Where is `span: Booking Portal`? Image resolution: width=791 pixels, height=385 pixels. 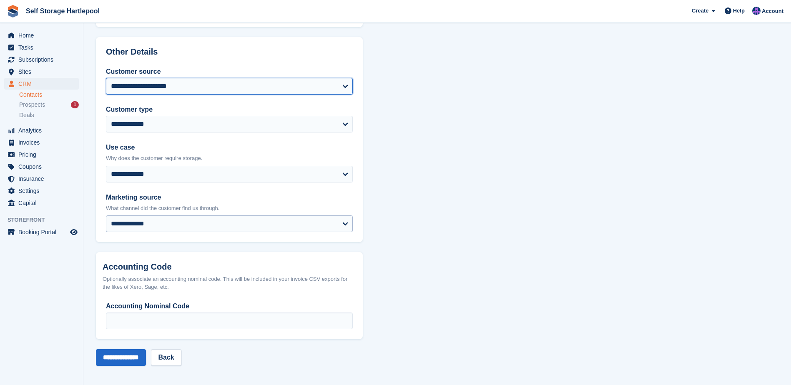 span: Booking Portal is located at coordinates (43, 232).